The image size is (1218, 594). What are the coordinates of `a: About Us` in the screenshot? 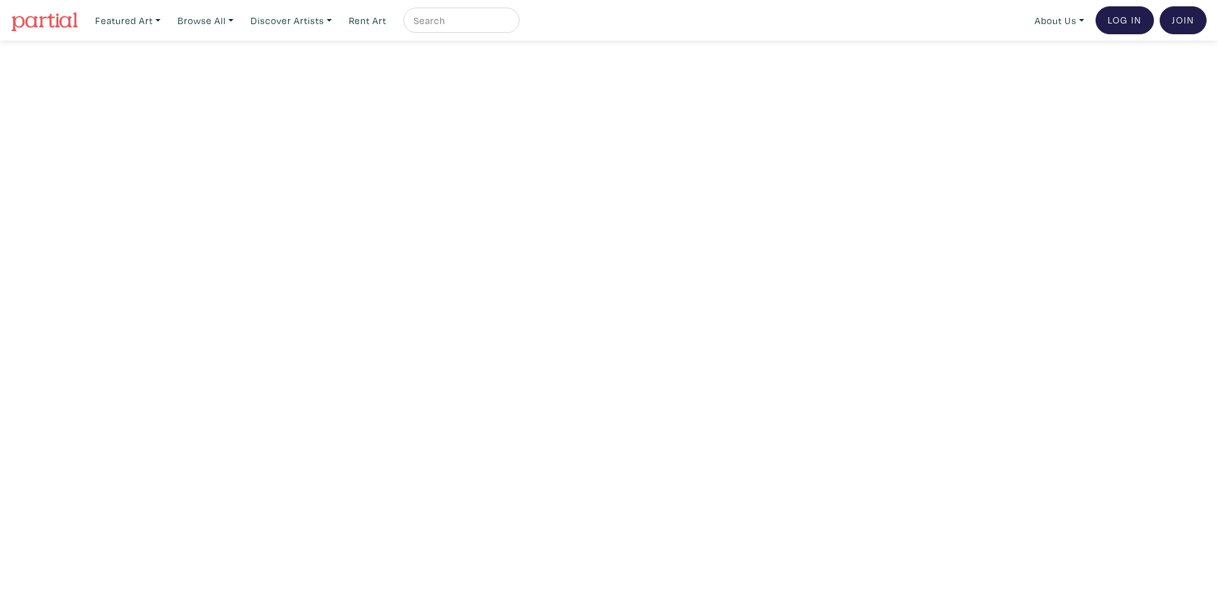 It's located at (1059, 20).